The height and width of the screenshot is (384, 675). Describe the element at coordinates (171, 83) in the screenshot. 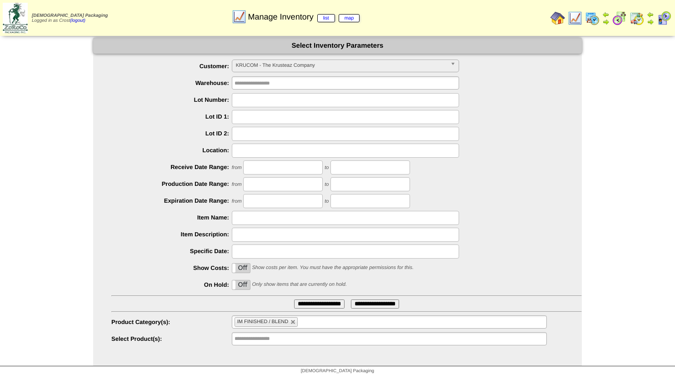

I see `label: Warehouse:` at that location.